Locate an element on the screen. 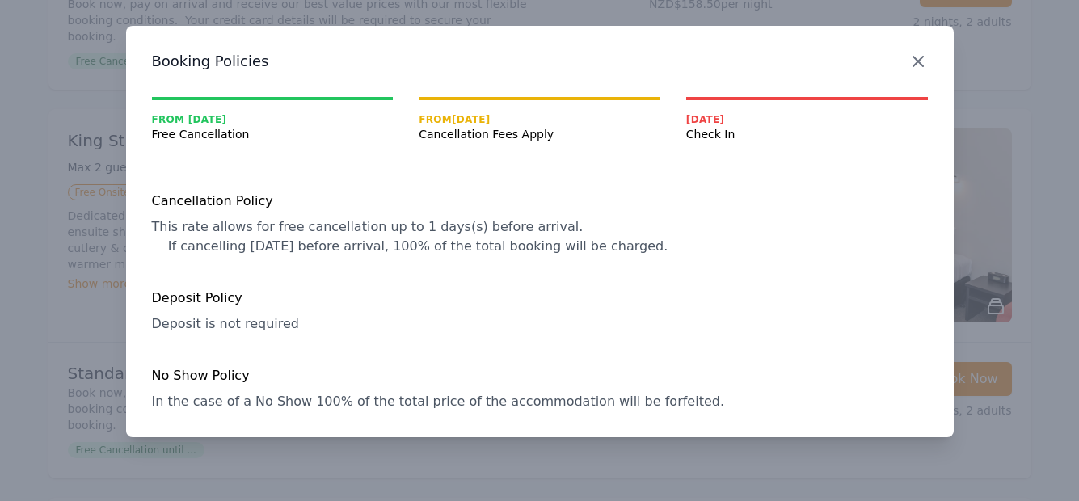 The image size is (1079, 501). span: Check In is located at coordinates (807, 134).